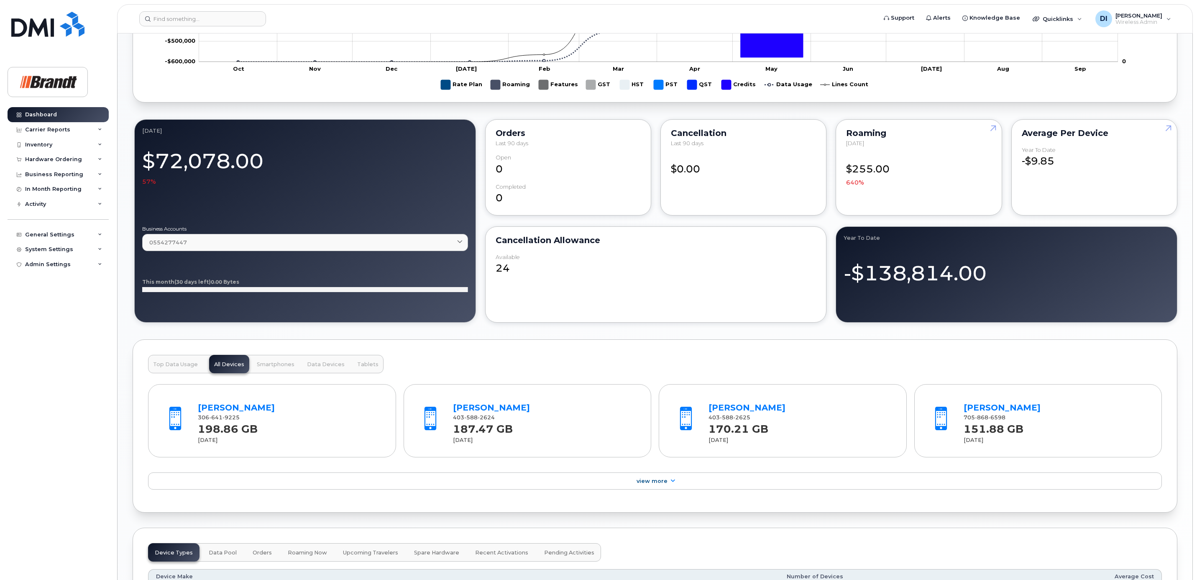 The height and width of the screenshot is (580, 1197). Describe the element at coordinates (742, 417) in the screenshot. I see `span: 2625` at that location.